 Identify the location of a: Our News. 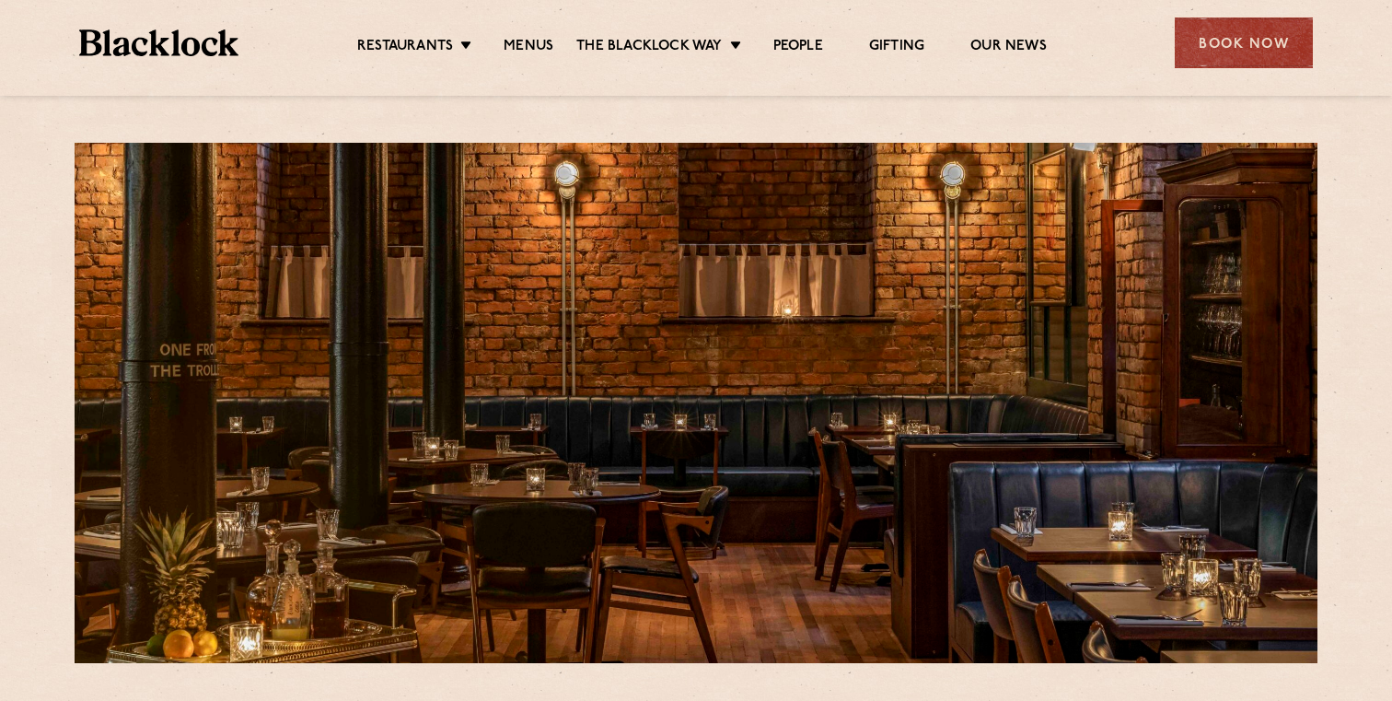
(1008, 48).